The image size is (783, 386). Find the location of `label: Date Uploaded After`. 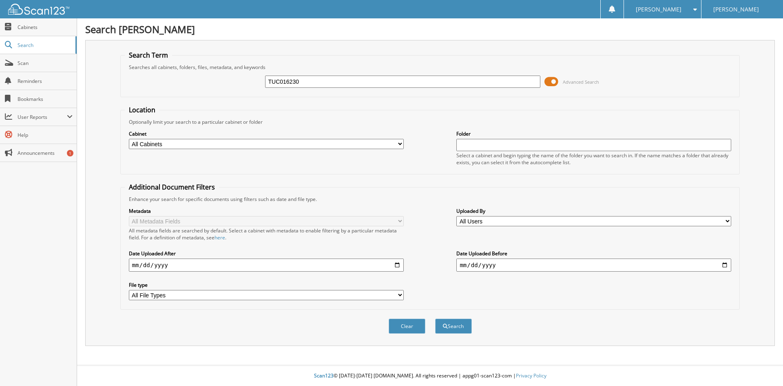

label: Date Uploaded After is located at coordinates (266, 253).